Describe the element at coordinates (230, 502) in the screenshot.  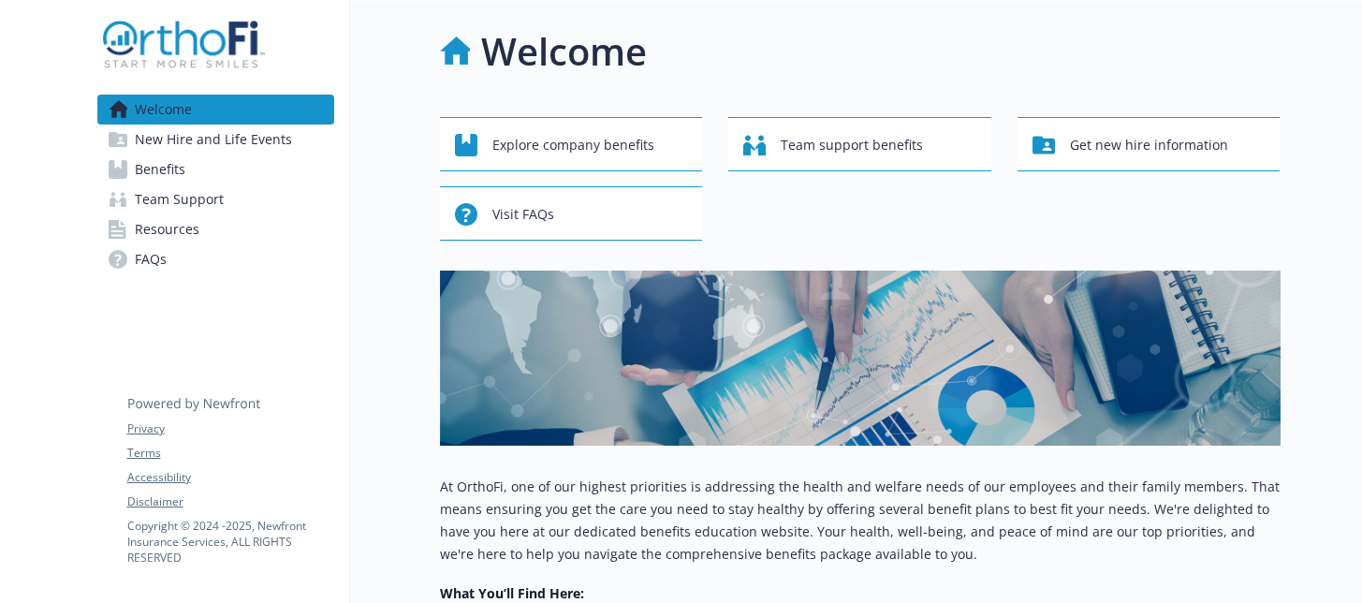
I see `a: Disclaimer` at that location.